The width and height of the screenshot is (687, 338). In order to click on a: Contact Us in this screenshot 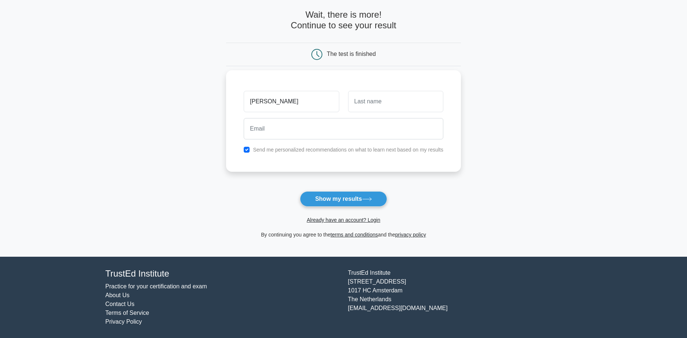, I will do `click(120, 304)`.